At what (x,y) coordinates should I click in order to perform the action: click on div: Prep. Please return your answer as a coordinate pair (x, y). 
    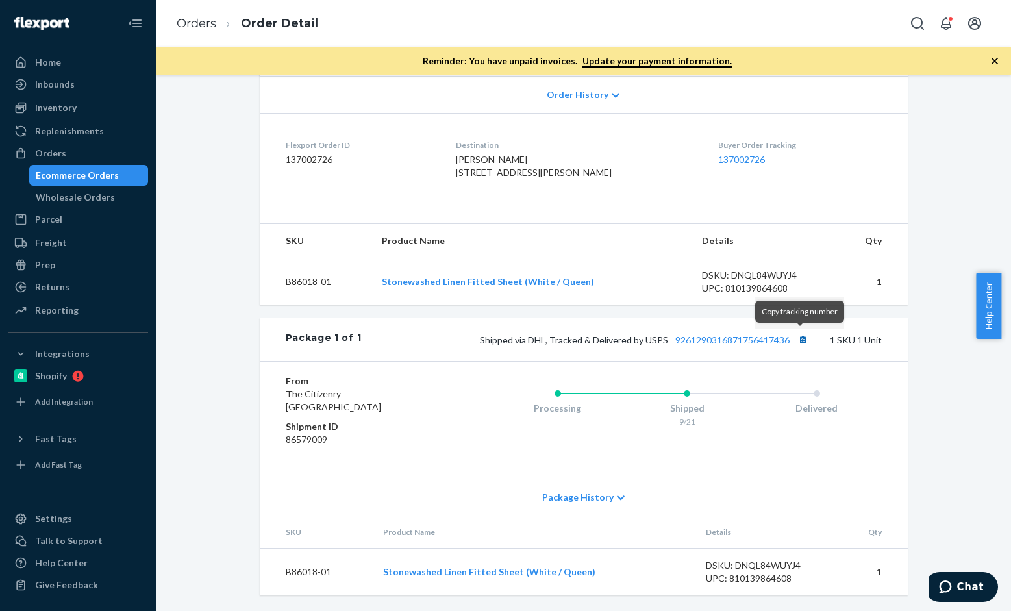
    Looking at the image, I should click on (45, 265).